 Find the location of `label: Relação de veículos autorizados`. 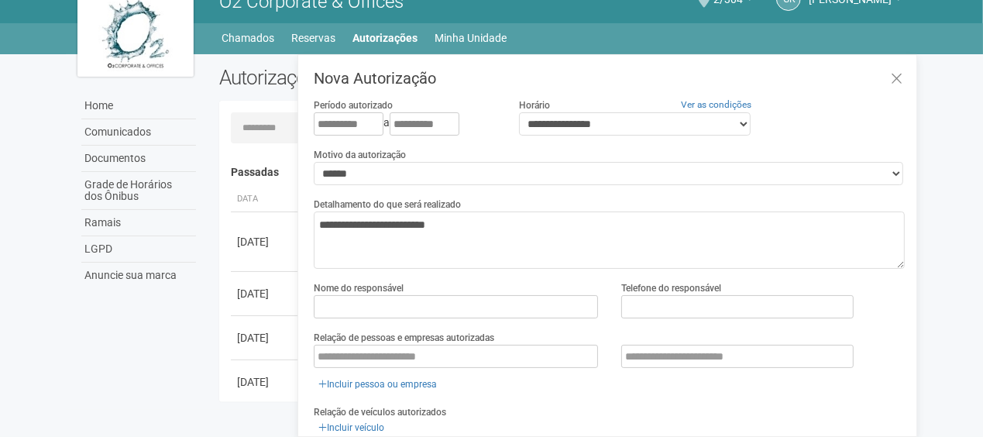

label: Relação de veículos autorizados is located at coordinates (379, 412).